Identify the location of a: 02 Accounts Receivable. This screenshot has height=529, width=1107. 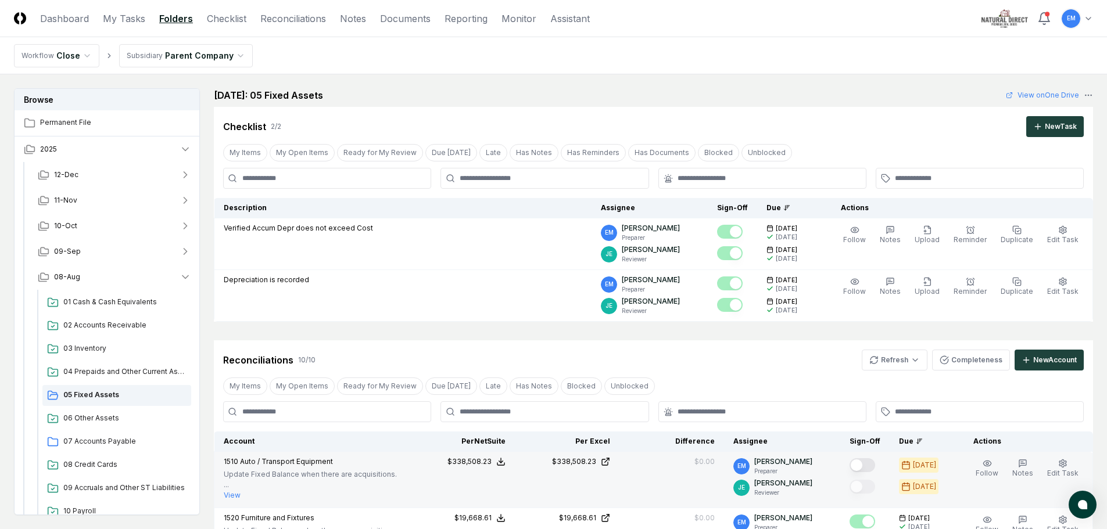
(117, 326).